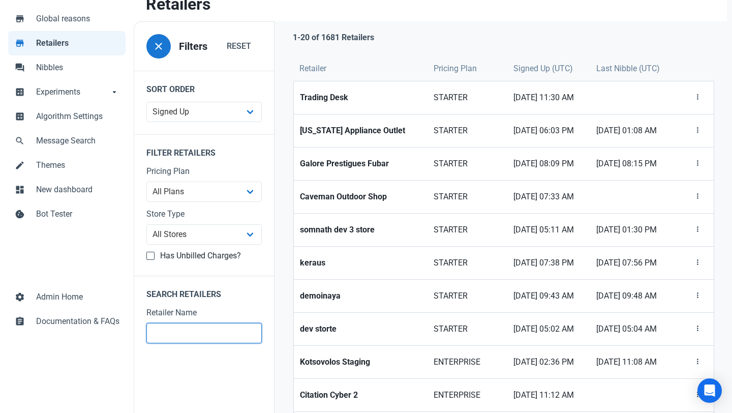  What do you see at coordinates (360, 329) in the screenshot?
I see `a: dev storte` at bounding box center [360, 329].